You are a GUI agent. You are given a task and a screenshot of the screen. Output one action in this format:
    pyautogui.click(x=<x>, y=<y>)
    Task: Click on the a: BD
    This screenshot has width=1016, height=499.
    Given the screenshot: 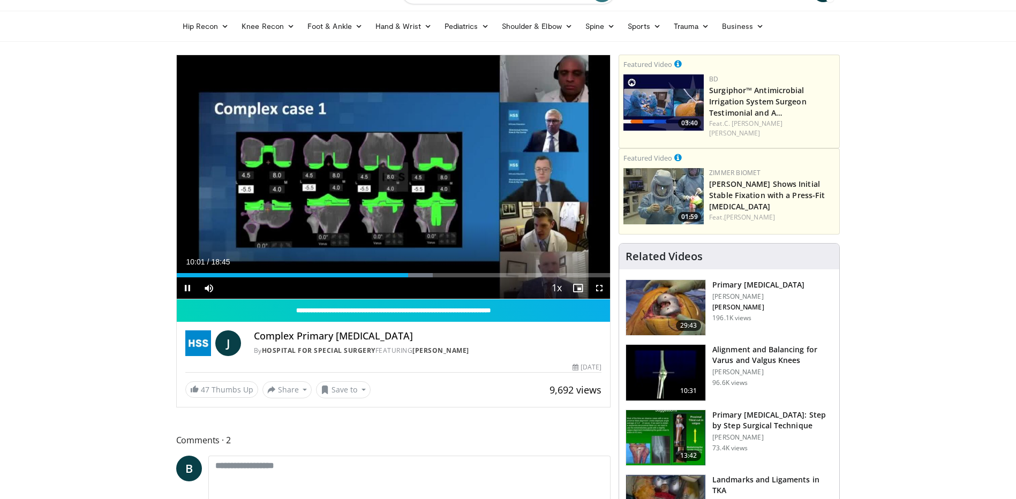 What is the action you would take?
    pyautogui.click(x=713, y=79)
    